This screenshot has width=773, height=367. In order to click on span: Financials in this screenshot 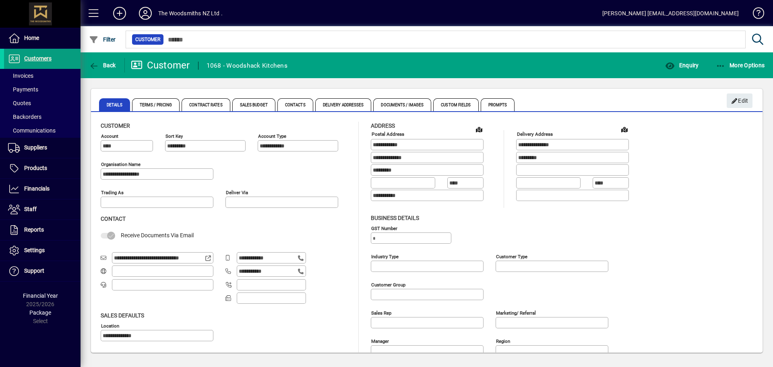, I will do `click(37, 188)`.